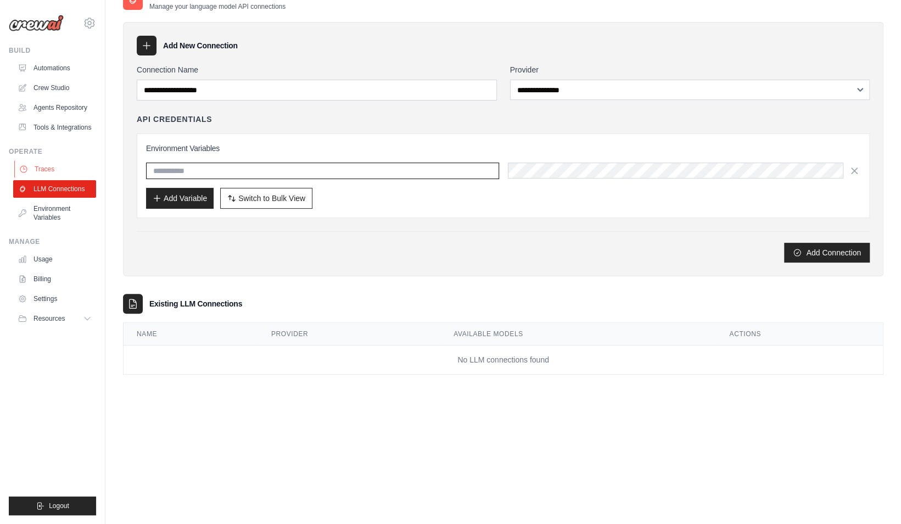 The width and height of the screenshot is (901, 524). What do you see at coordinates (52, 242) in the screenshot?
I see `div: Manage` at bounding box center [52, 242].